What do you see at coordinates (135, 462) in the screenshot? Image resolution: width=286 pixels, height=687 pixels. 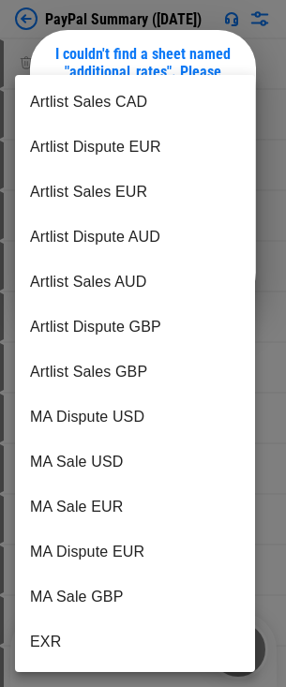 I see `li: MA Sale USD` at bounding box center [135, 462].